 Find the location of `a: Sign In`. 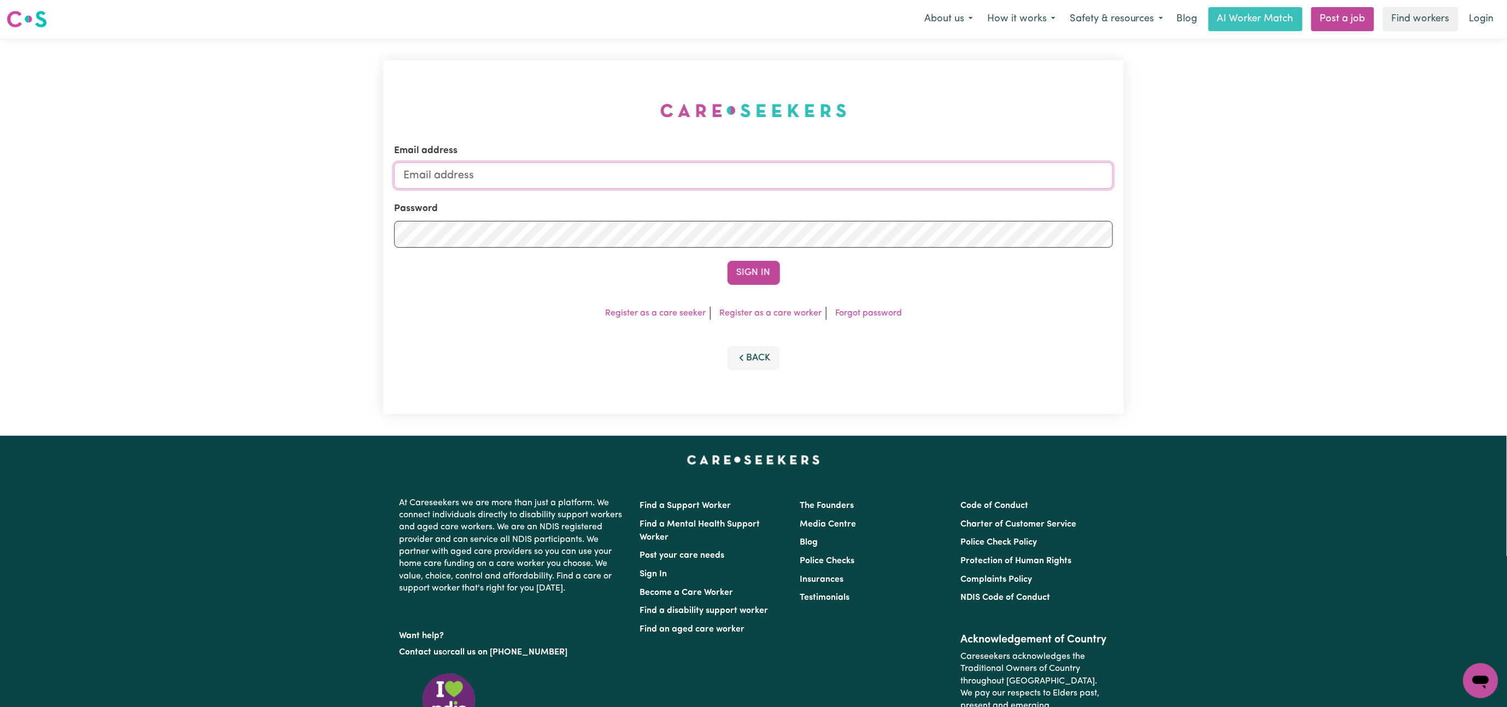

a: Sign In is located at coordinates (654, 574).